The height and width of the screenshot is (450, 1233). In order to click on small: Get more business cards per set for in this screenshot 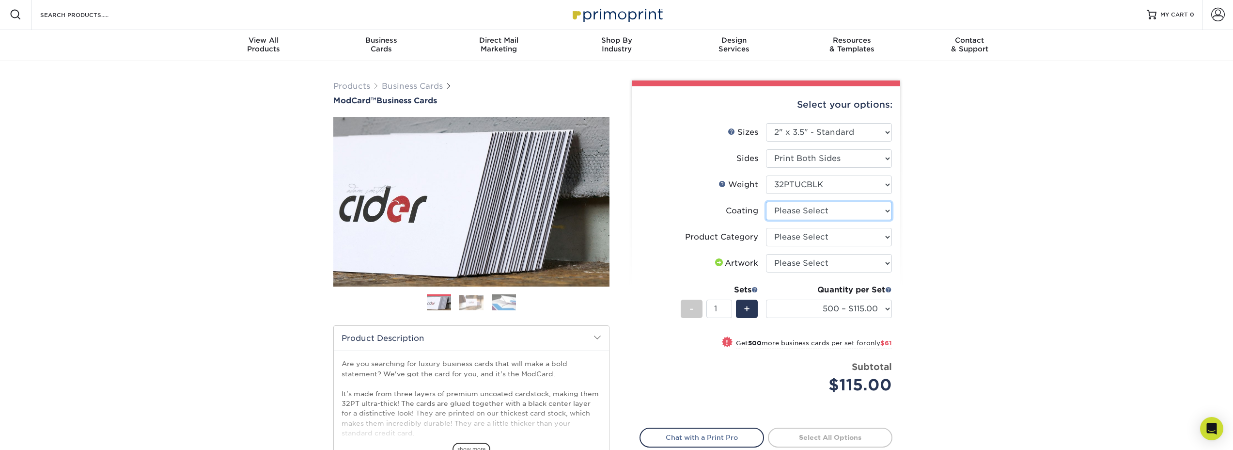, I will do `click(814, 344)`.